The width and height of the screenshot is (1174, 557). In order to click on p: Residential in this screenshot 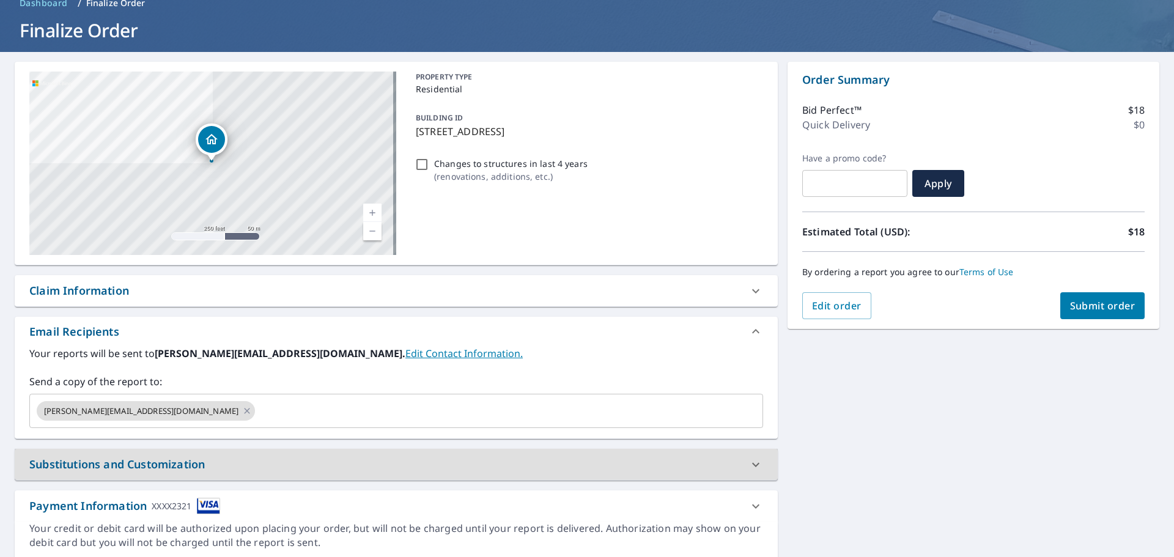, I will do `click(587, 89)`.